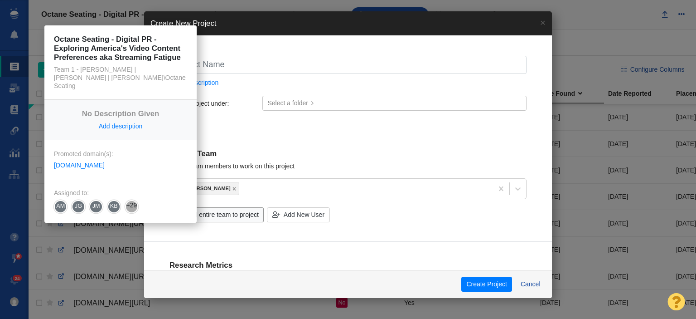  I want to click on span: Select a folder, so click(288, 103).